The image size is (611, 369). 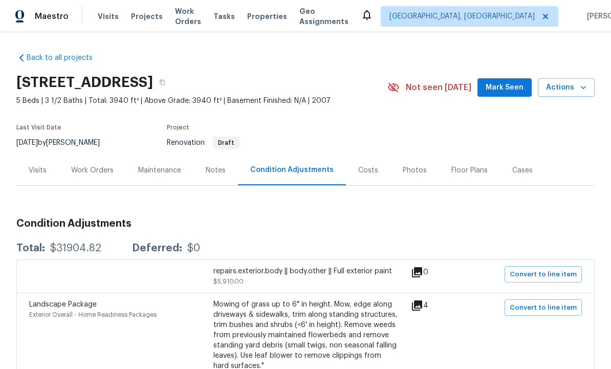 I want to click on span: 5 Beds | 3 1/2 Baths | Total: 3940 ft² | Above Grade: 3940 ft² | Basement Finished: N/A | 2007, so click(x=201, y=101).